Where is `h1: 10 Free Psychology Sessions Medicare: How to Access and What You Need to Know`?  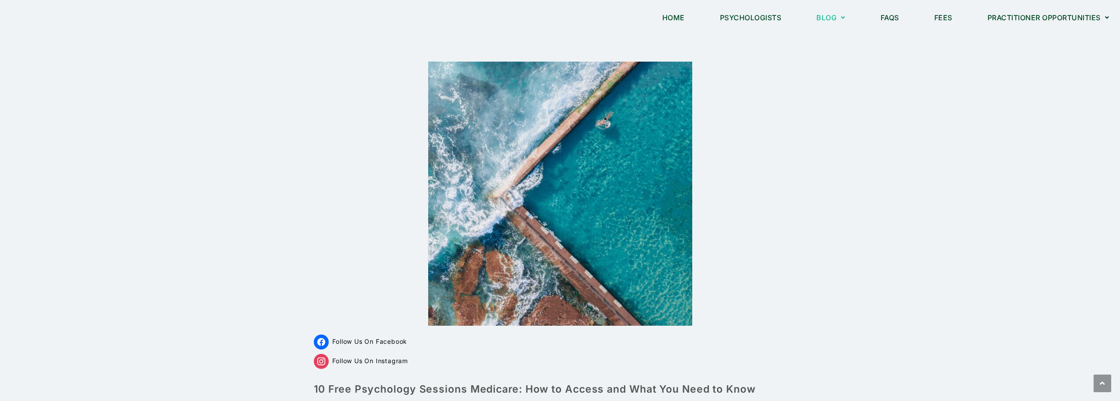
h1: 10 Free Psychology Sessions Medicare: How to Access and What You Need to Know is located at coordinates (560, 389).